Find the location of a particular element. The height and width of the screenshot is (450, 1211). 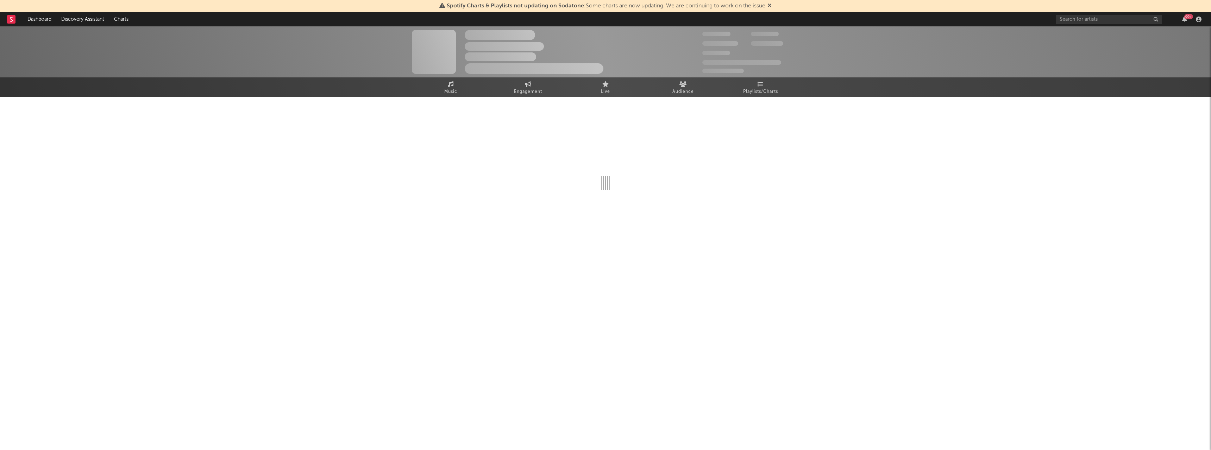

a: Dashboard is located at coordinates (39, 19).